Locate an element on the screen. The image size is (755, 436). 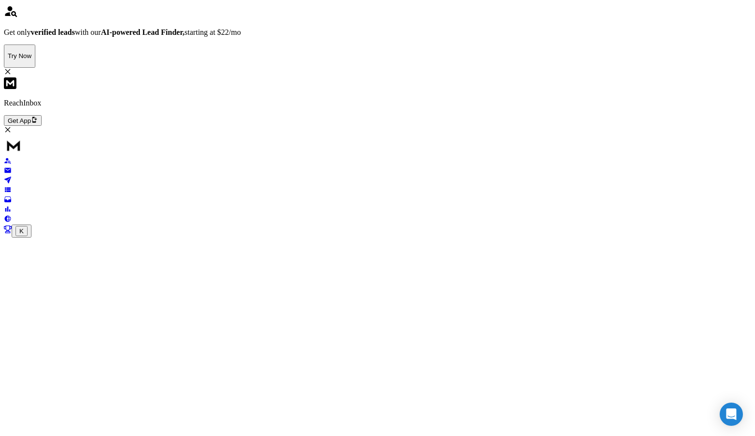
img: logo is located at coordinates (14, 145).